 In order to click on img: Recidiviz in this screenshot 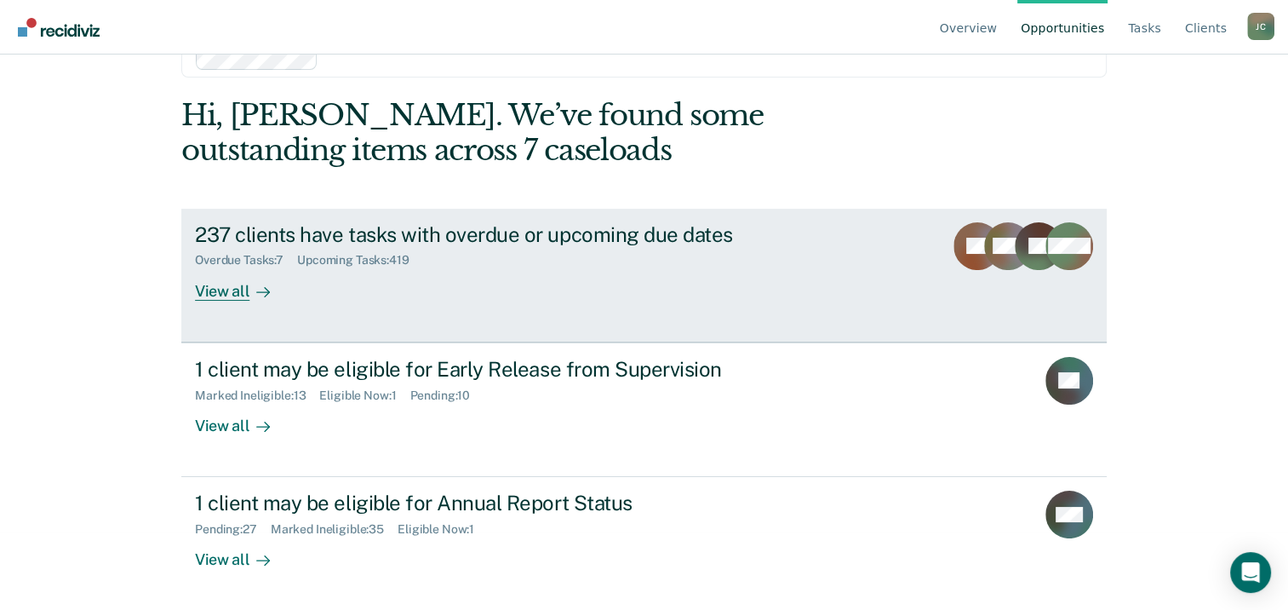, I will do `click(59, 27)`.